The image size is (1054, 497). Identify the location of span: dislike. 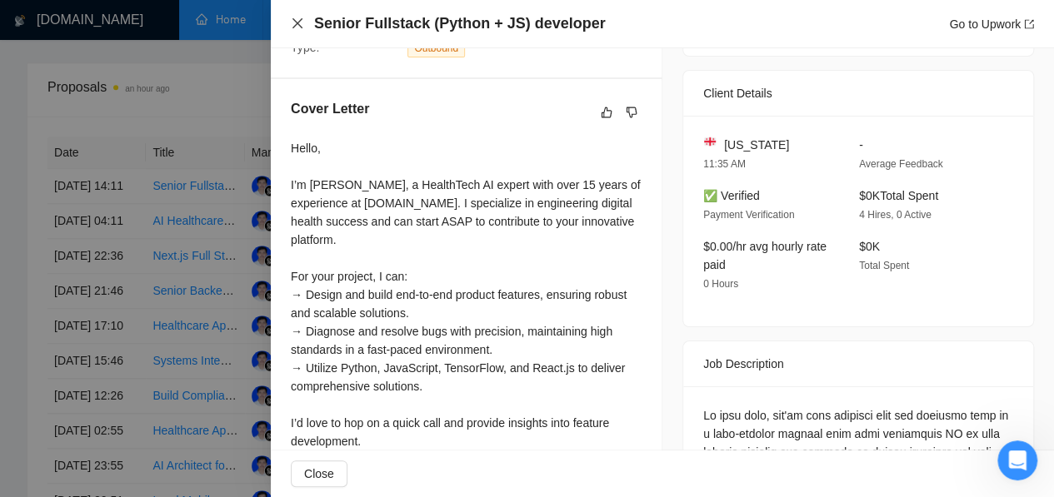
(632, 112).